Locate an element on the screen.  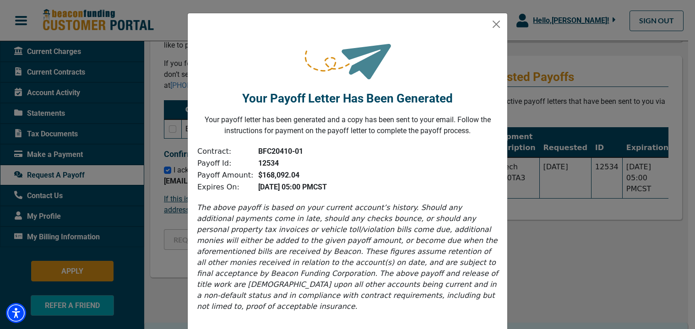
td: Payoff Id: is located at coordinates (225, 164).